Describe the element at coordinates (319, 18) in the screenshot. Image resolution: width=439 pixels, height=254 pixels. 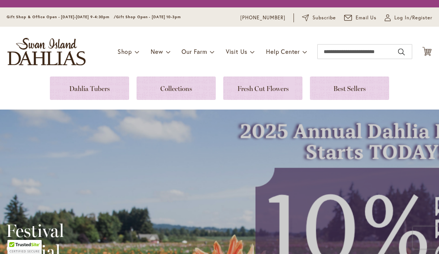
I see `a: Subscribe` at that location.